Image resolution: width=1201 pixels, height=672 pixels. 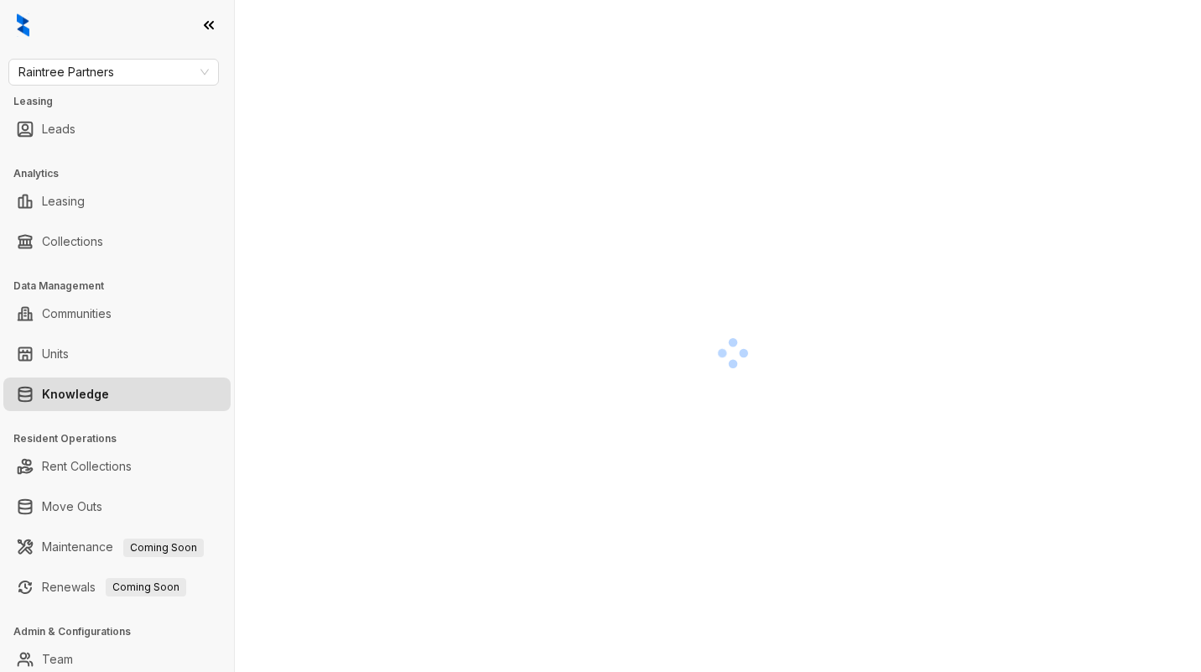 I want to click on li: Communities, so click(x=117, y=314).